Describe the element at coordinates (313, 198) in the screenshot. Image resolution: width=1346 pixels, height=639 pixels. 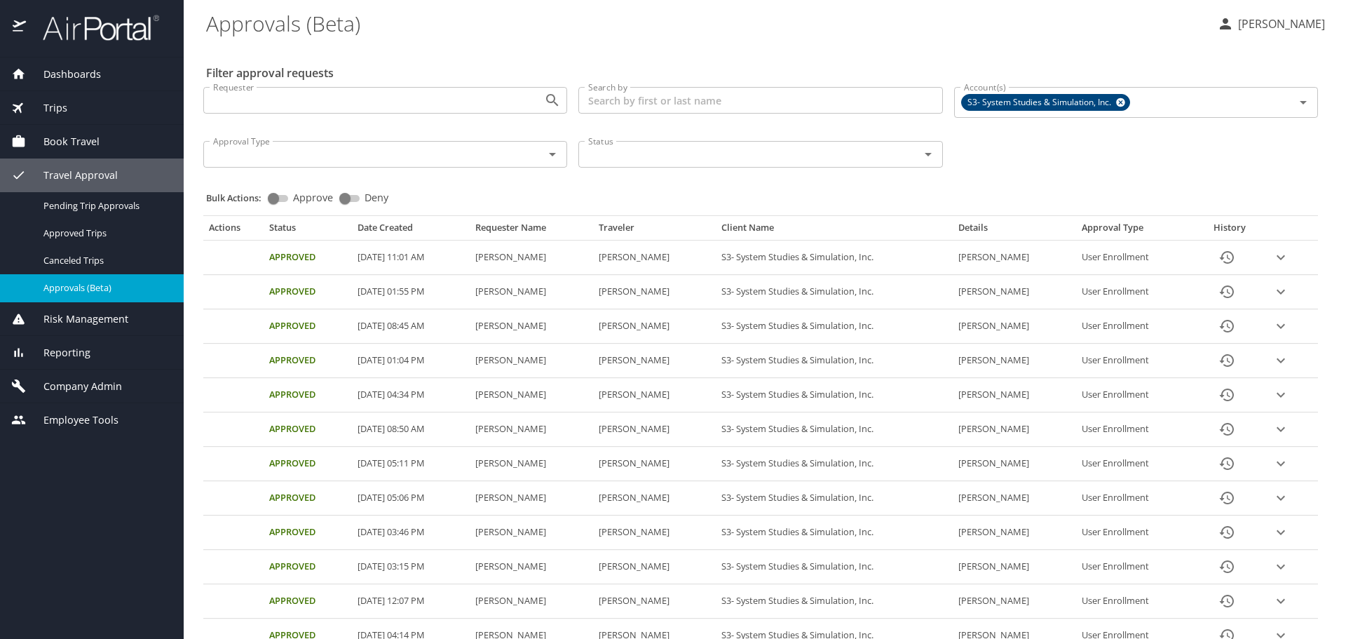
I see `span: Approve` at that location.